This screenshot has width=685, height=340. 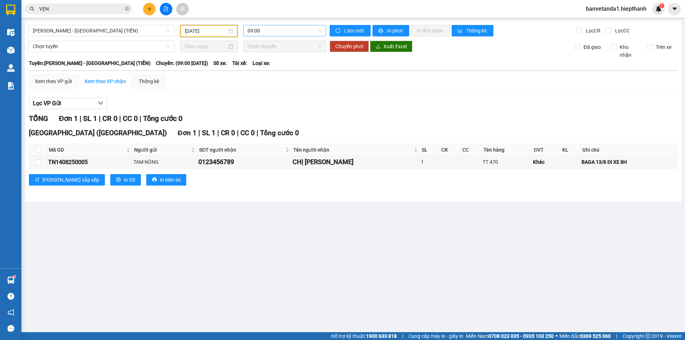 I want to click on span: bar-chart, so click(x=460, y=31).